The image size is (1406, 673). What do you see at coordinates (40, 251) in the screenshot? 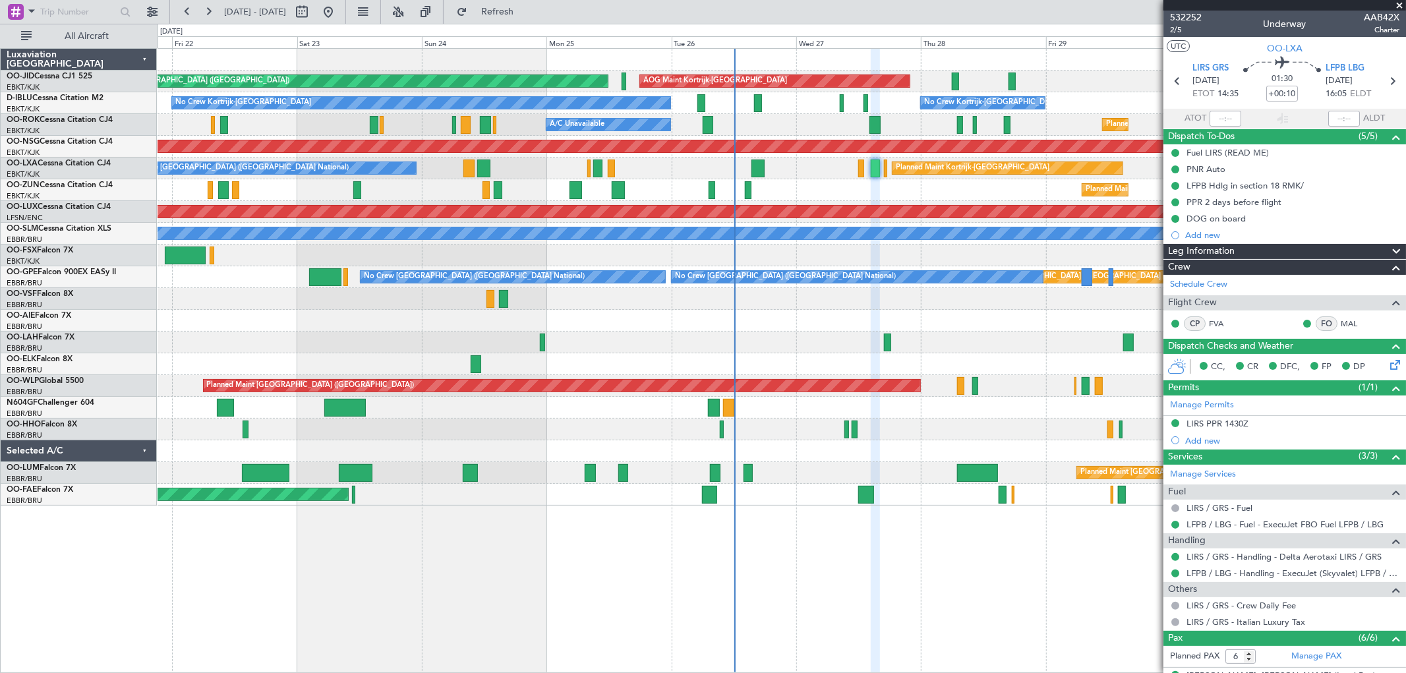
I see `a: OO-FSXFalcon 7X` at bounding box center [40, 251].